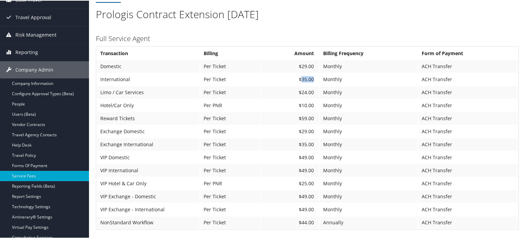 The width and height of the screenshot is (523, 238). What do you see at coordinates (148, 157) in the screenshot?
I see `td: VIP Domestic` at bounding box center [148, 157].